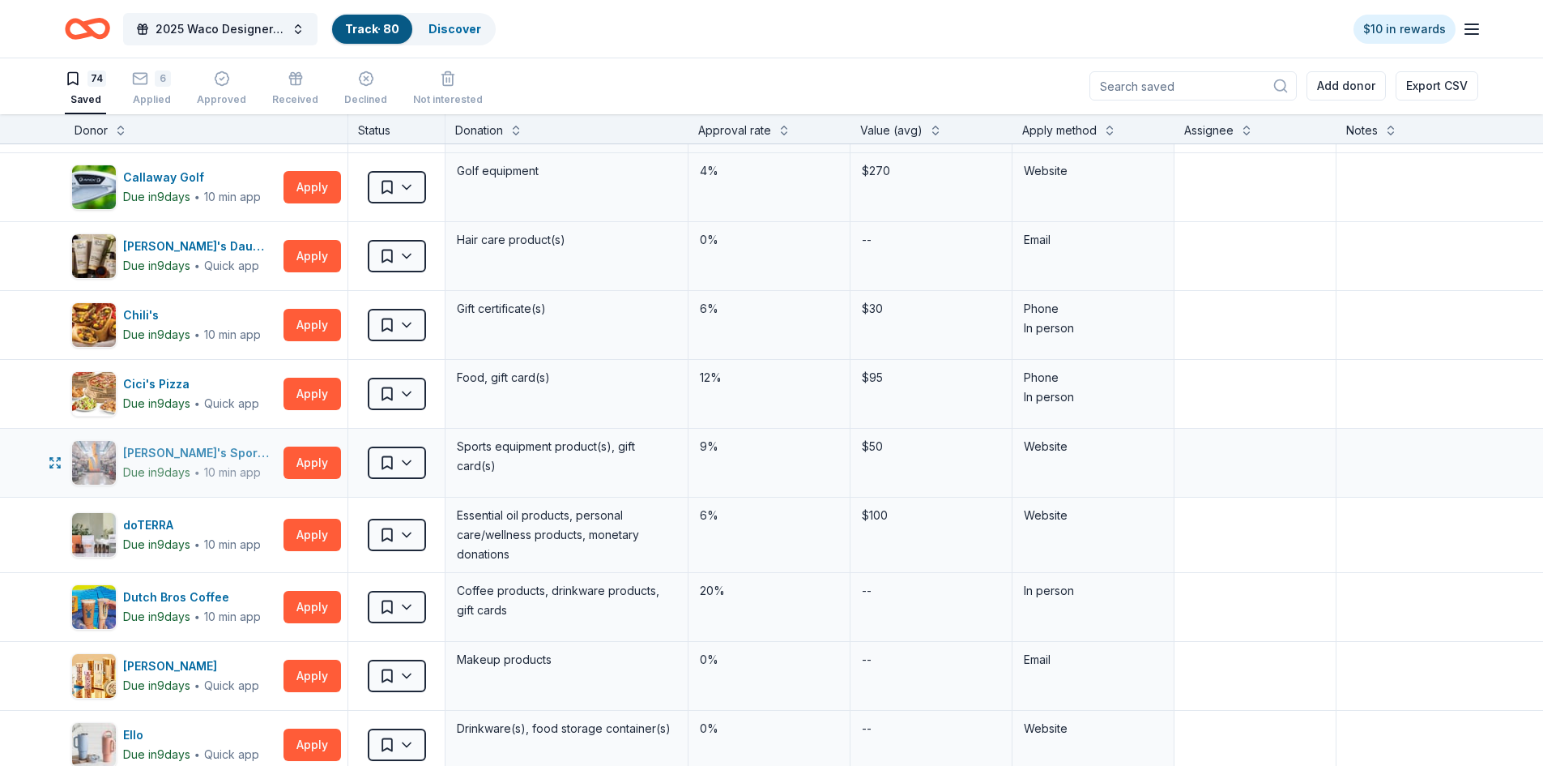  Describe the element at coordinates (479, 130) in the screenshot. I see `div: Donation` at that location.